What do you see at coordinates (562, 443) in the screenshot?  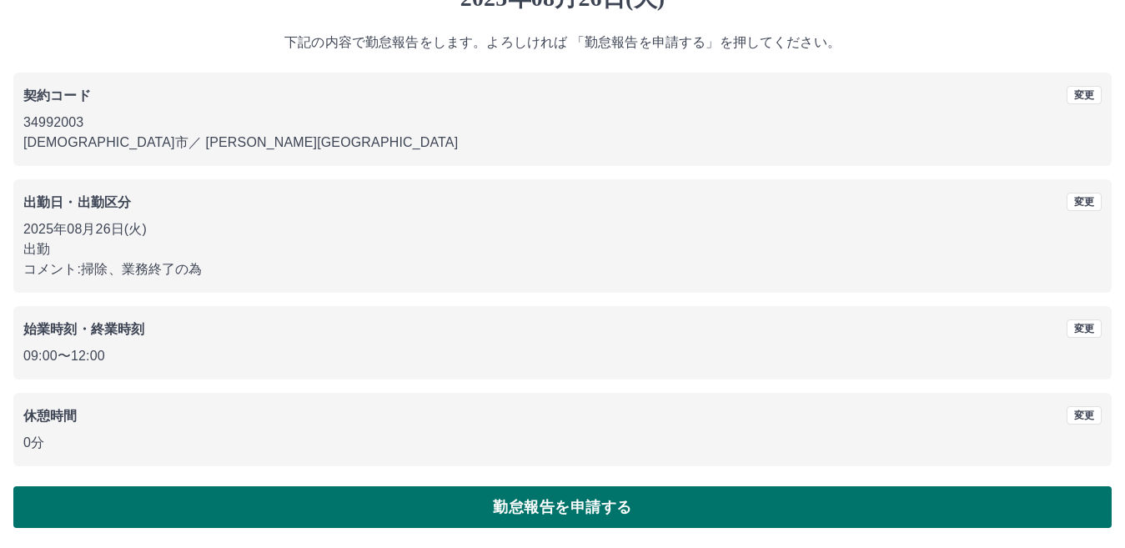 I see `p: 0分` at bounding box center [562, 443].